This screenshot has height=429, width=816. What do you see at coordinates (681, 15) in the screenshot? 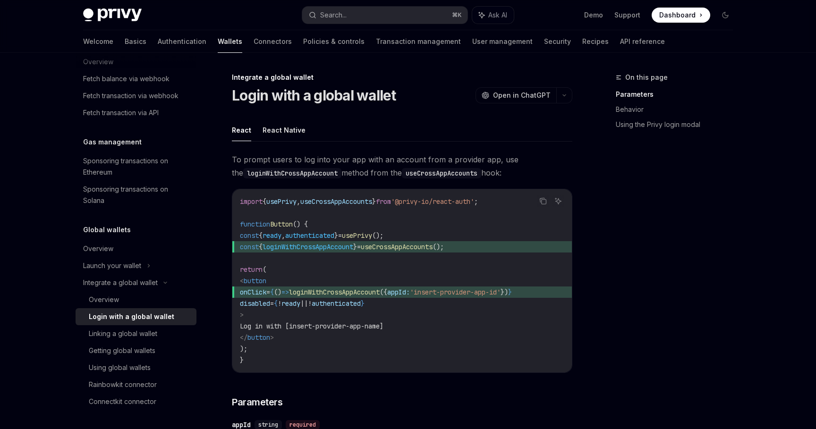
I see `a: Dashboard` at bounding box center [681, 15].